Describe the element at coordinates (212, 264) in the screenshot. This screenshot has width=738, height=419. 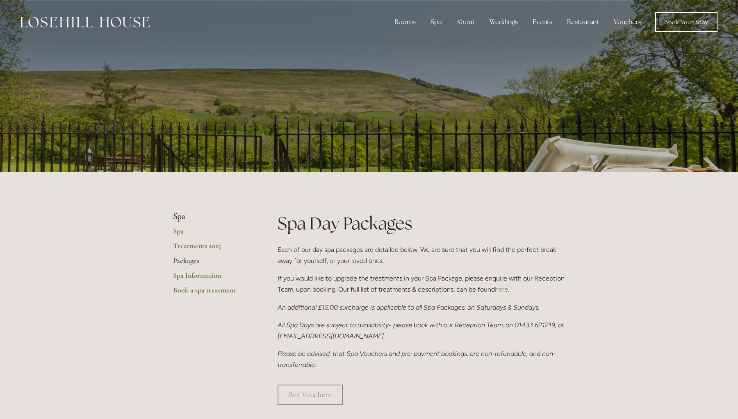
I see `a: Packages` at that location.